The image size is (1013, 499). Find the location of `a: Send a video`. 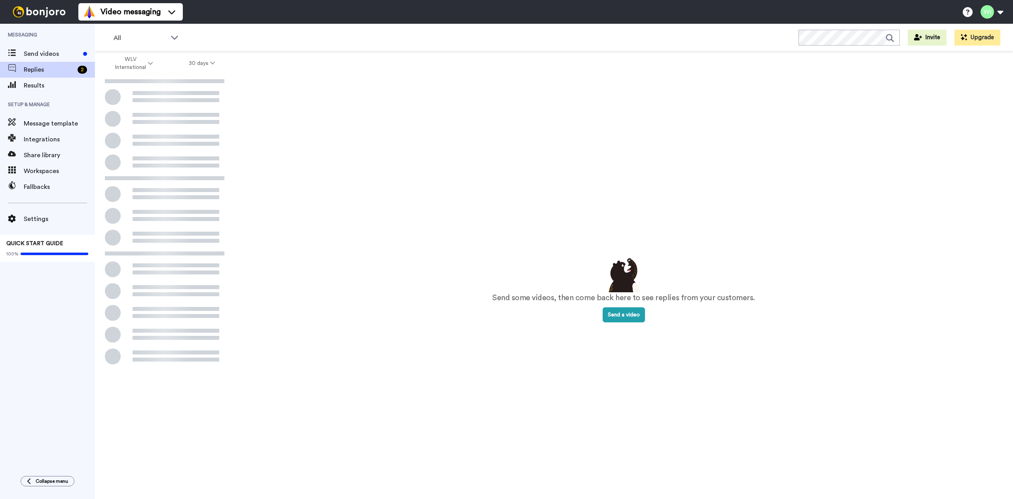

a: Send a video is located at coordinates (624, 315).